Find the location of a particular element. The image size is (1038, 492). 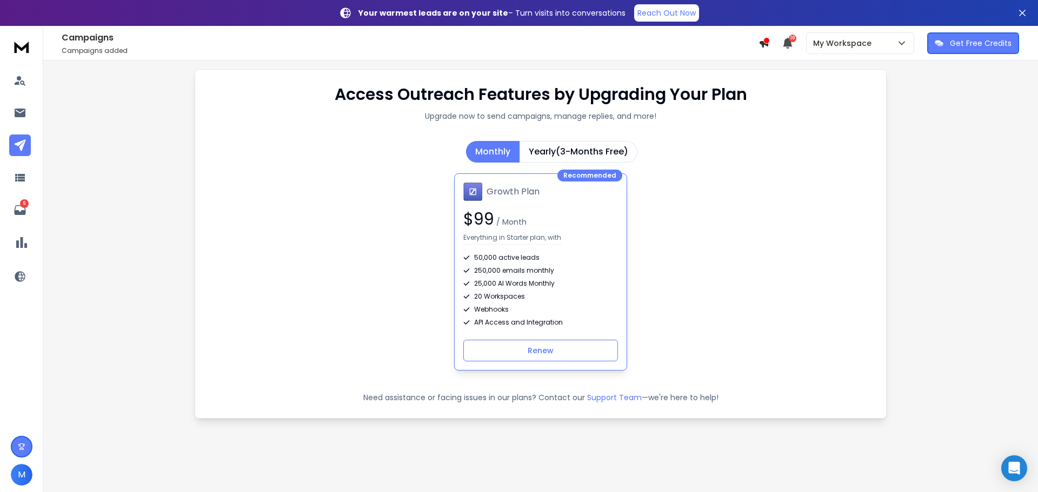

p: My Workspace is located at coordinates (844, 43).